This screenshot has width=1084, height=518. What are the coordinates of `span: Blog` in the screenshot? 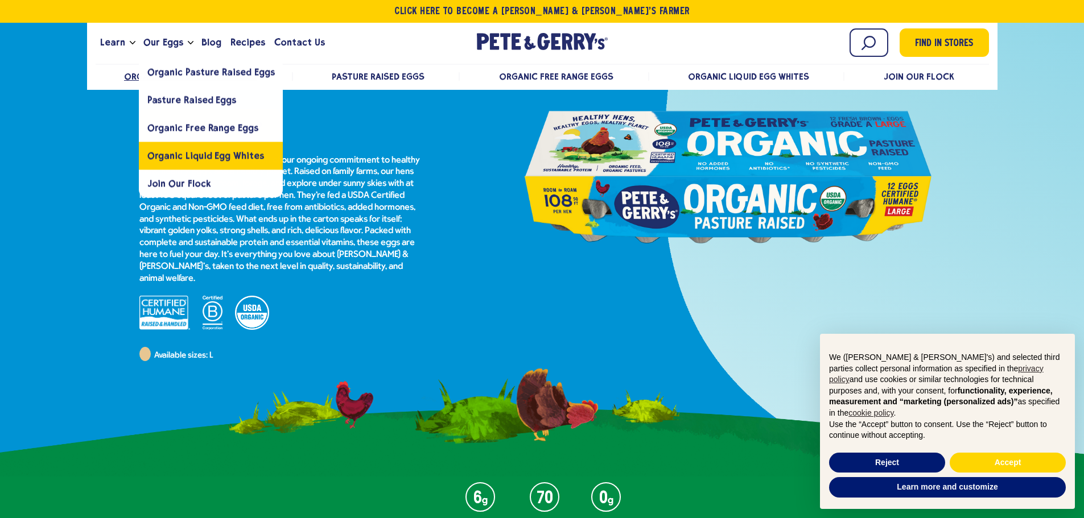 It's located at (211, 42).